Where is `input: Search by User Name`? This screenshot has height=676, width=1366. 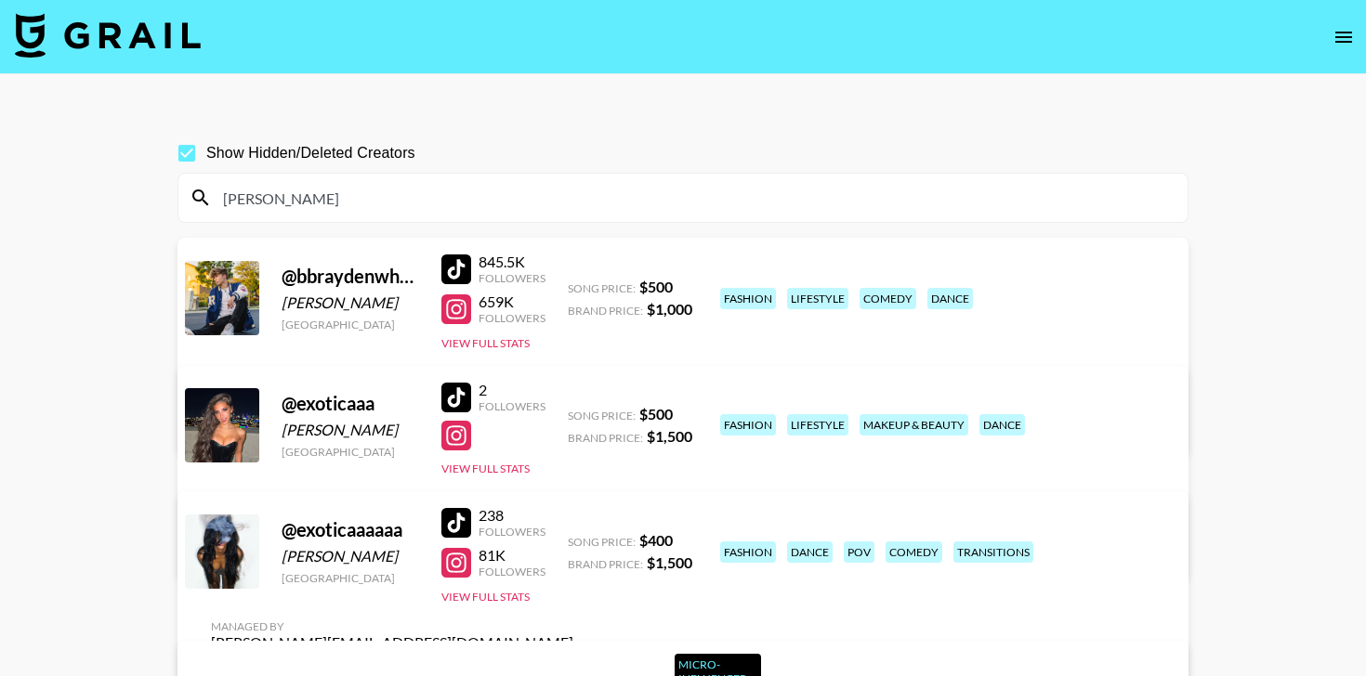 input: Search by User Name is located at coordinates (694, 198).